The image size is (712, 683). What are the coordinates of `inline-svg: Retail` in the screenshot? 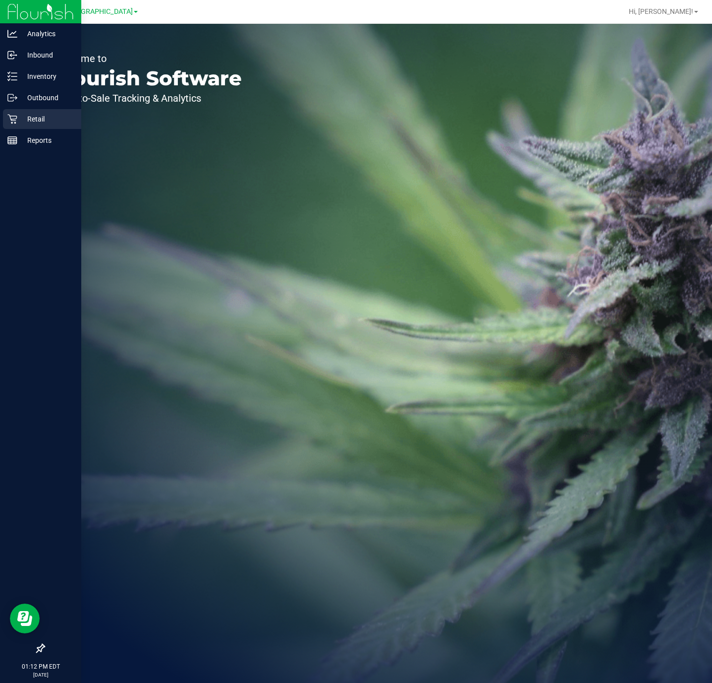 It's located at (12, 119).